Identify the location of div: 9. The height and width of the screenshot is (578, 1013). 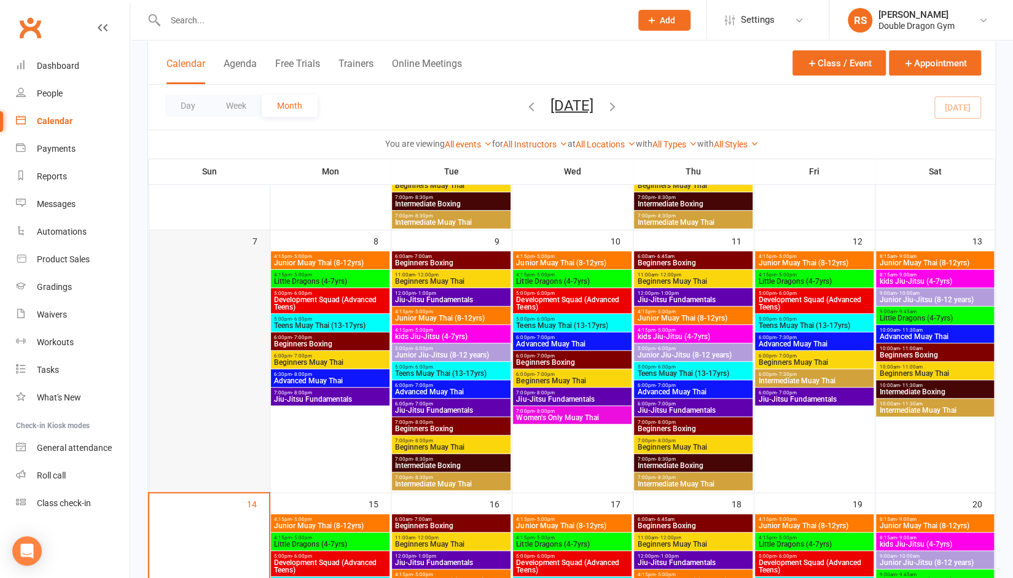
(503, 240).